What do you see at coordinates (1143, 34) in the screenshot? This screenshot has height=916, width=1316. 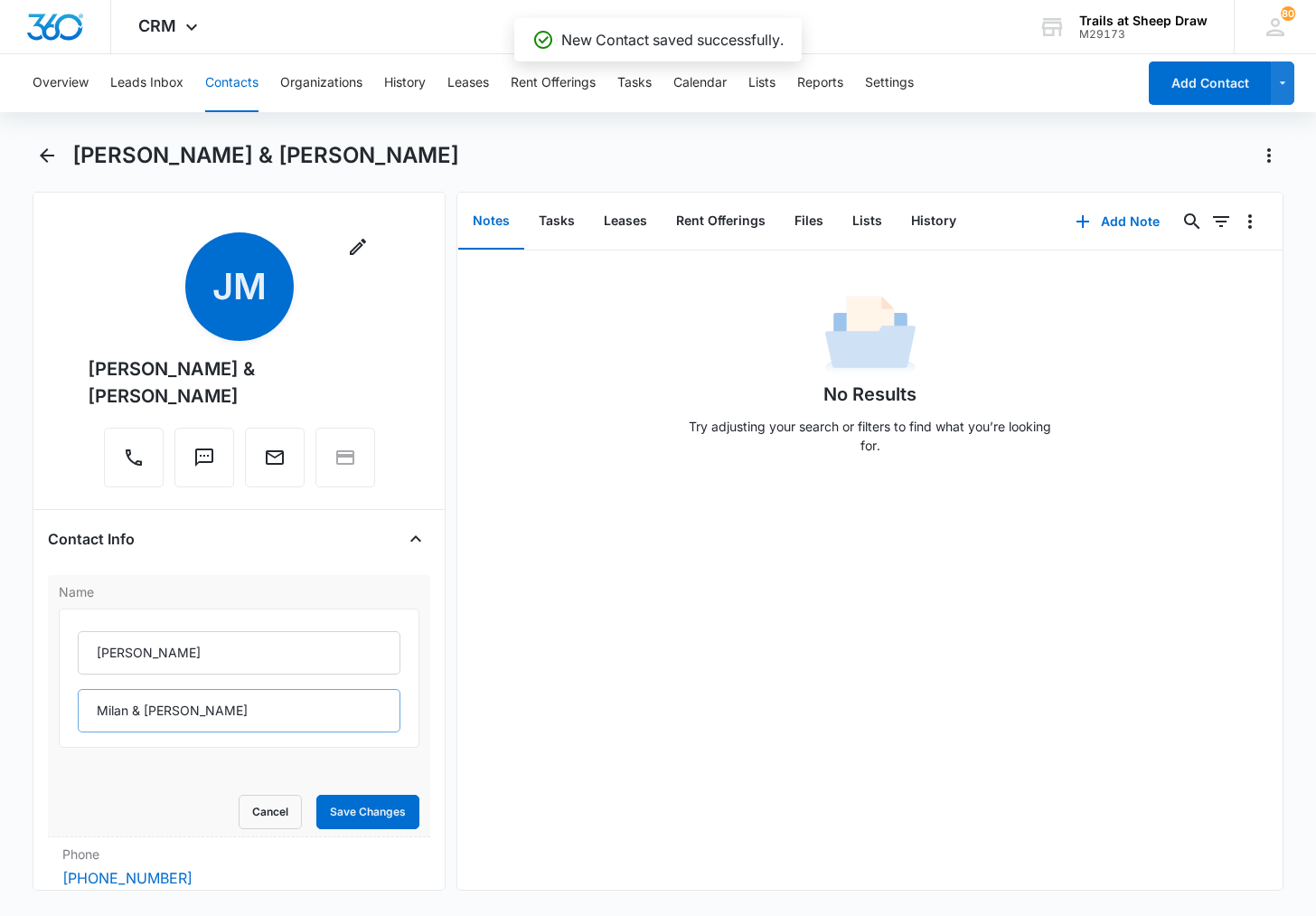 I see `div: account id` at bounding box center [1143, 34].